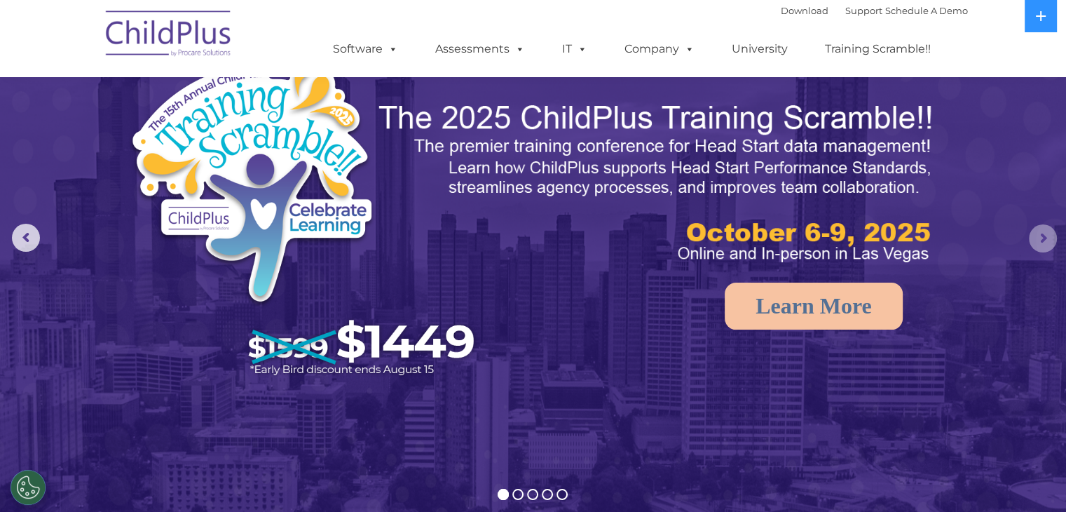 The image size is (1066, 512). I want to click on a: Schedule A Demo, so click(927, 11).